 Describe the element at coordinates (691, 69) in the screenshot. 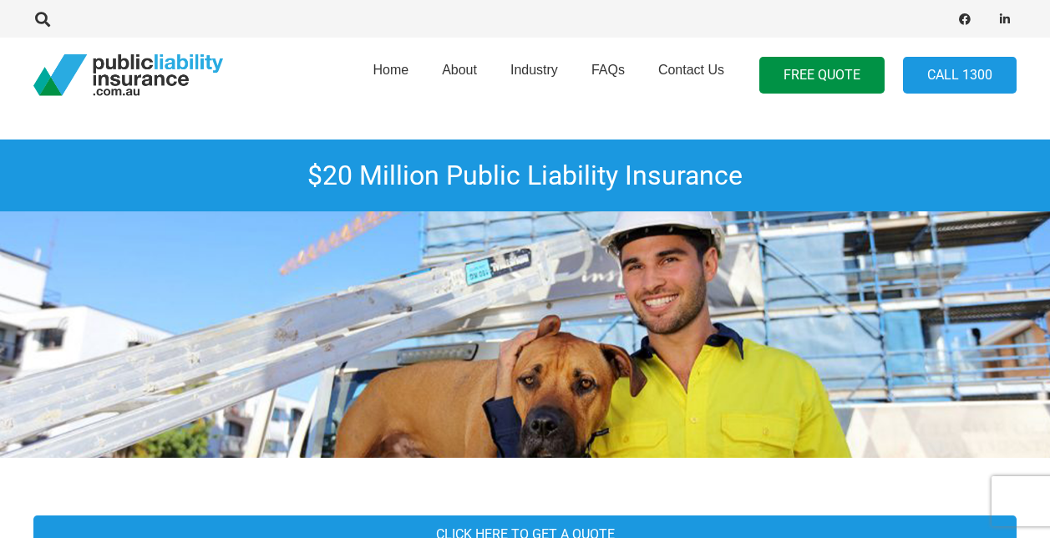

I see `span: Contact Us` at that location.